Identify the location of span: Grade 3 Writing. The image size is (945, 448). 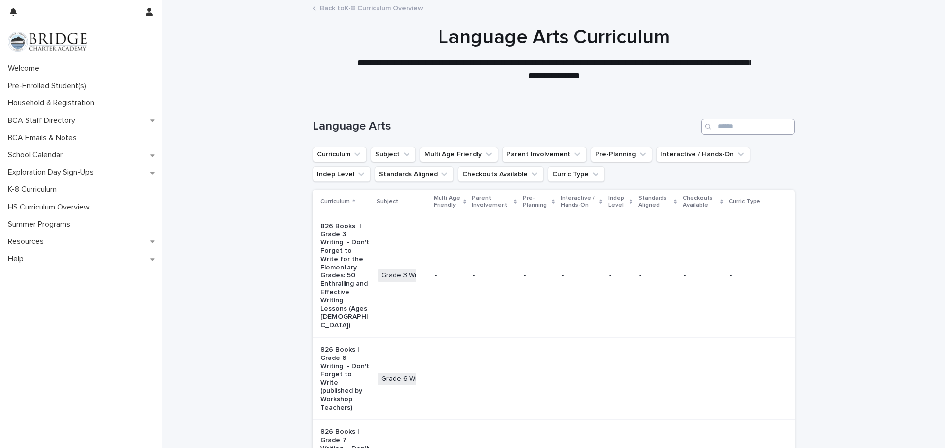
(405, 276).